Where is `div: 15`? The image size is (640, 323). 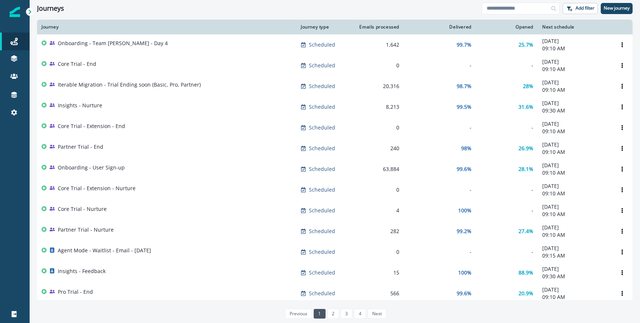
div: 15 is located at coordinates (378, 273).